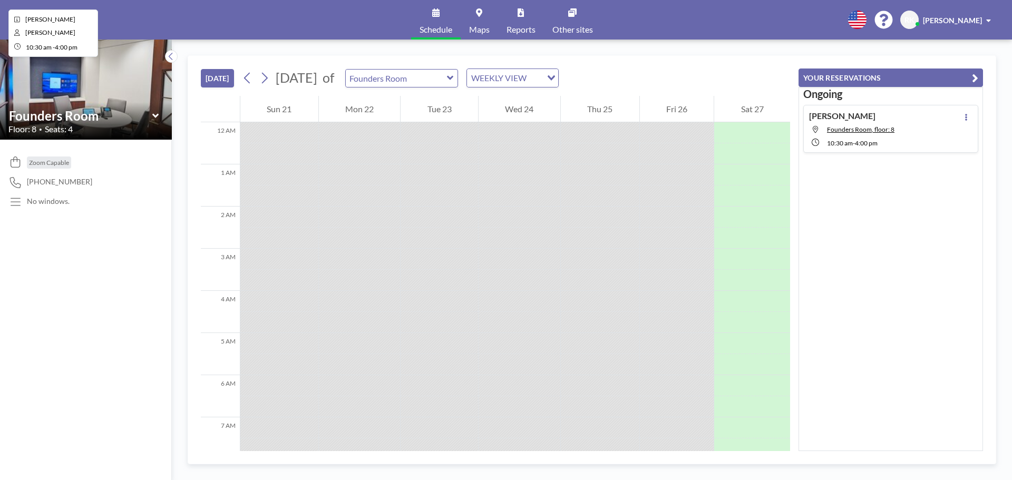  Describe the element at coordinates (439, 109) in the screenshot. I see `div: Tue 23` at that location.